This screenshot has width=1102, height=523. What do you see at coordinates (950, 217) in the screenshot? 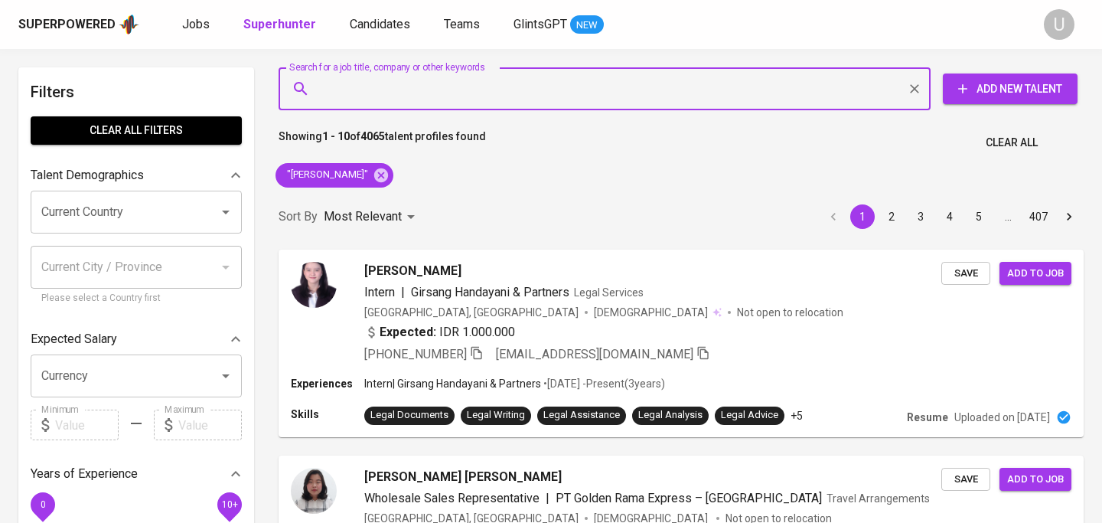
I see `button: Go to page 4` at bounding box center [950, 217].